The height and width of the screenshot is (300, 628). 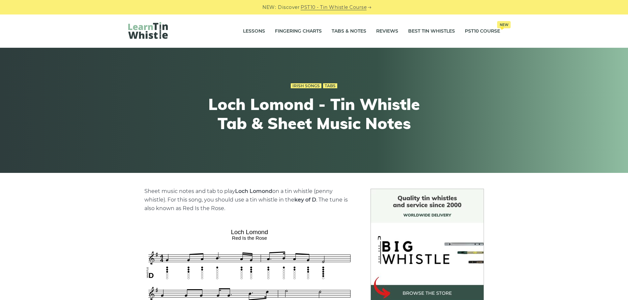 I want to click on strong: key of D, so click(x=305, y=200).